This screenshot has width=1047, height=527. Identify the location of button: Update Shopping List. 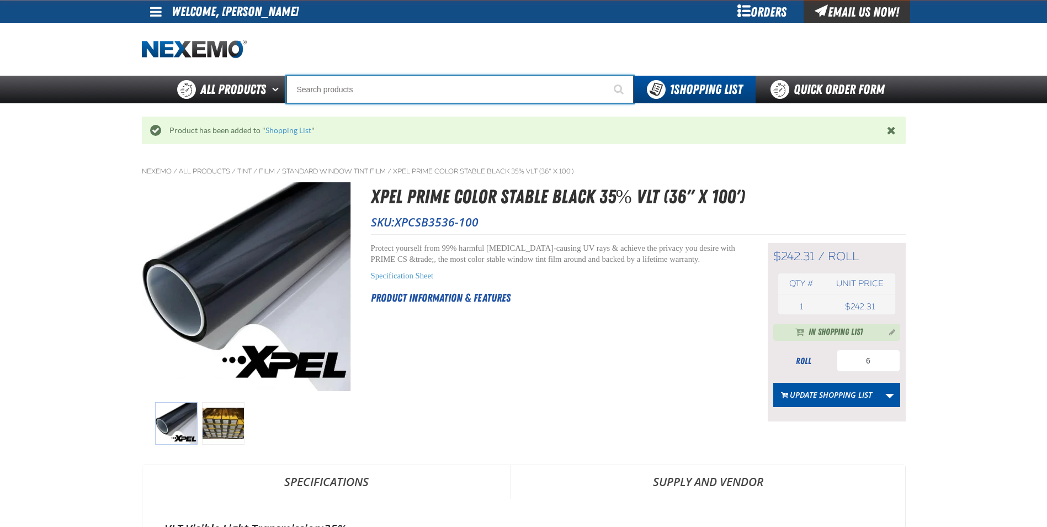
(827, 395).